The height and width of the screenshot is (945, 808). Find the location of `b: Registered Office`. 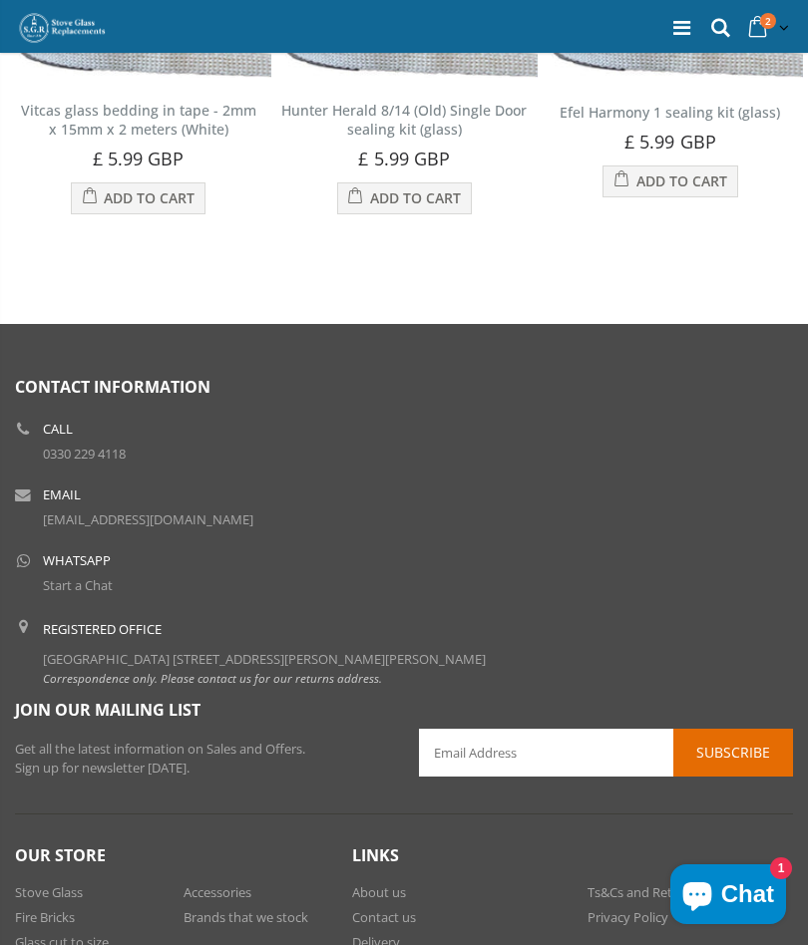

b: Registered Office is located at coordinates (102, 629).